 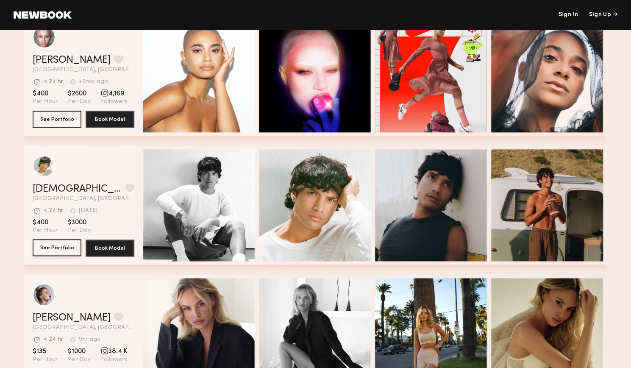 I want to click on span: $1000, so click(x=79, y=351).